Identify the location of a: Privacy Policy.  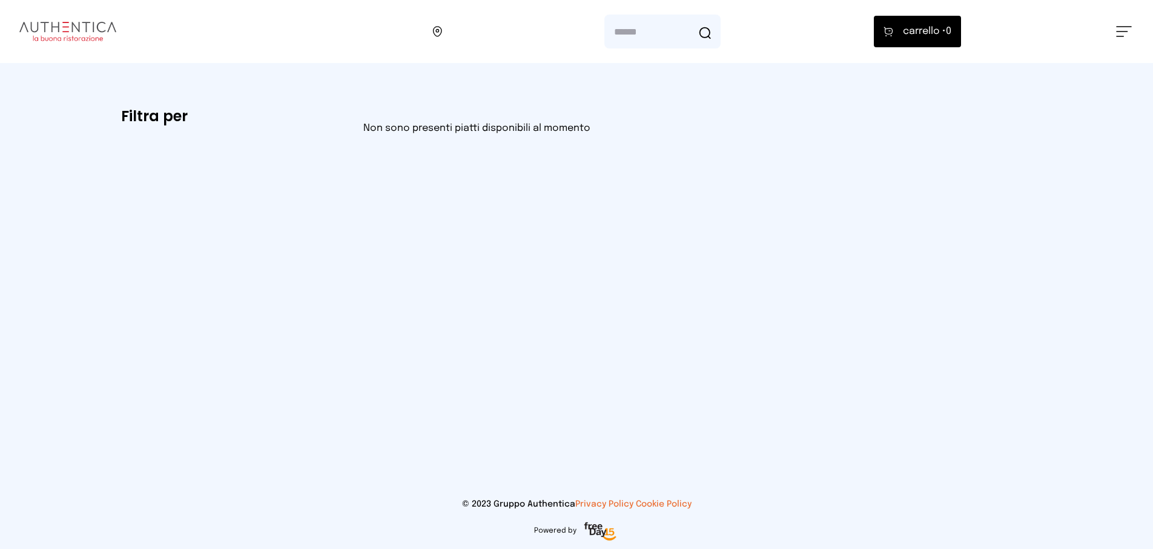
(604, 504).